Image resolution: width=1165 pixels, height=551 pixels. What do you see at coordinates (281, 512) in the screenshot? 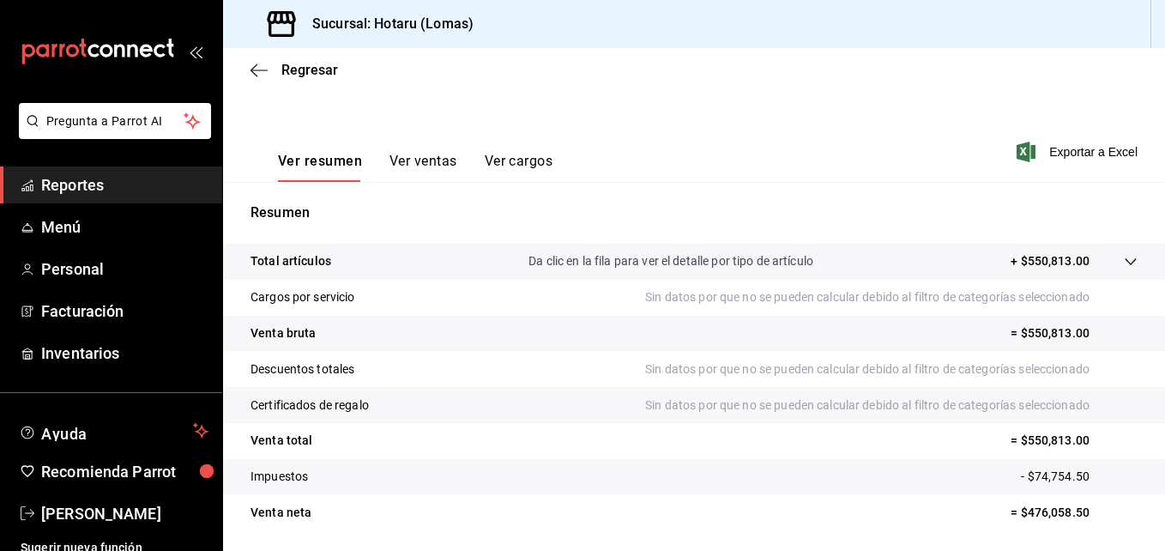
I see `p: Venta neta` at bounding box center [281, 512].